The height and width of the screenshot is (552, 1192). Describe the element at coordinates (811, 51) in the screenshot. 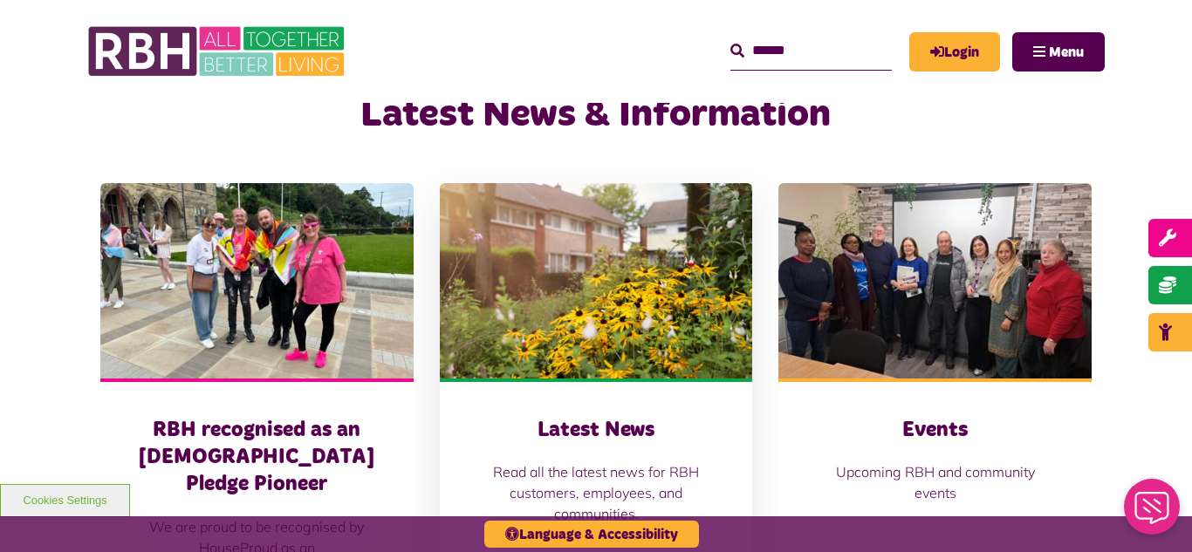

I see `input: Search` at that location.